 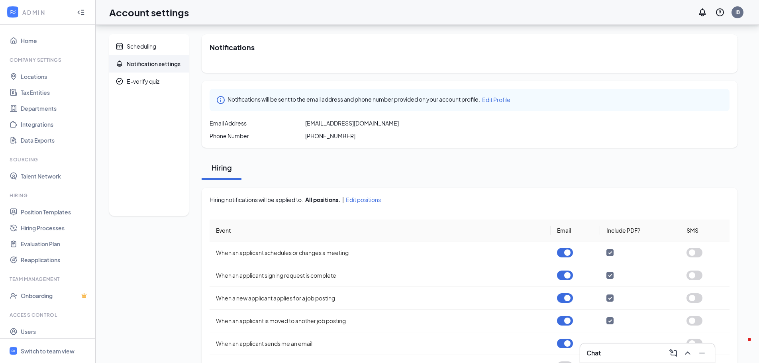 What do you see at coordinates (354, 100) in the screenshot?
I see `span: Notifications will be sent to the email address and phone number provided on your account profile.` at bounding box center [354, 100].